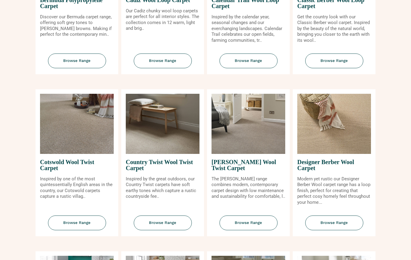 The width and height of the screenshot is (411, 260). What do you see at coordinates (162, 188) in the screenshot?
I see `p: Inspired by the great outdoors, our Country Twist carpets have soft earthy tones which capture a ...` at bounding box center [162, 188].